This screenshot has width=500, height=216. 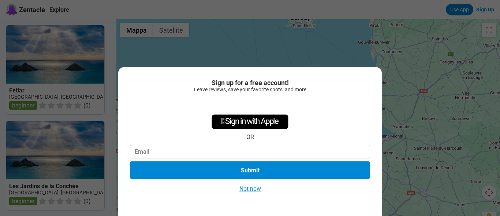 What do you see at coordinates (250, 122) in the screenshot?
I see `div: Sign in with Apple` at bounding box center [250, 122].